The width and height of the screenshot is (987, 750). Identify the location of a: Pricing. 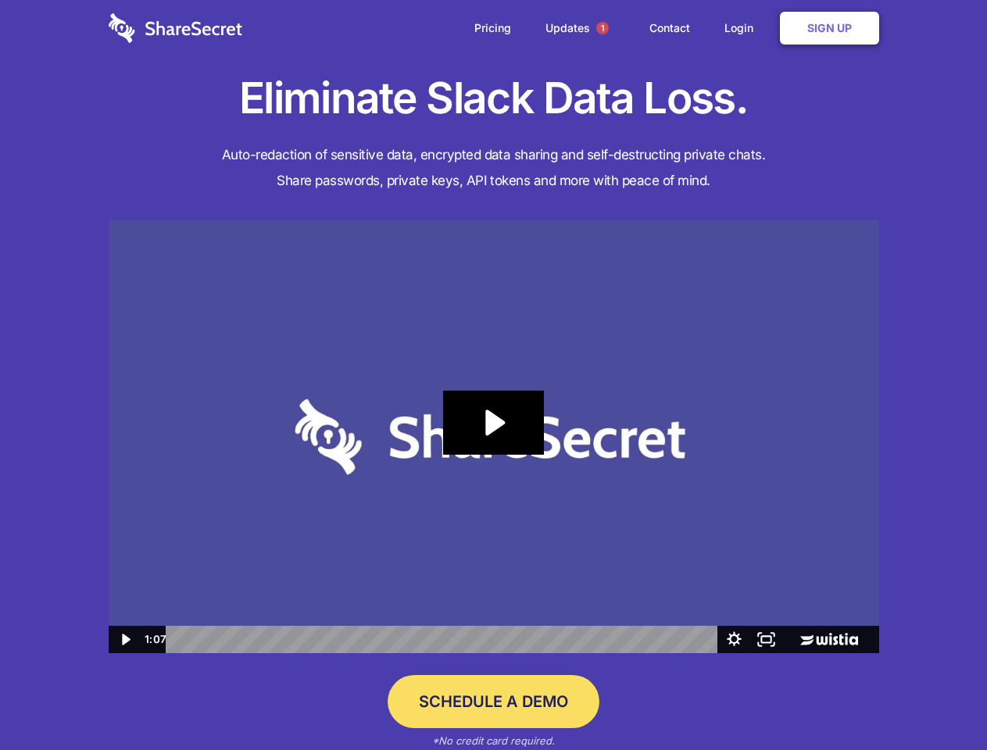
(492, 28).